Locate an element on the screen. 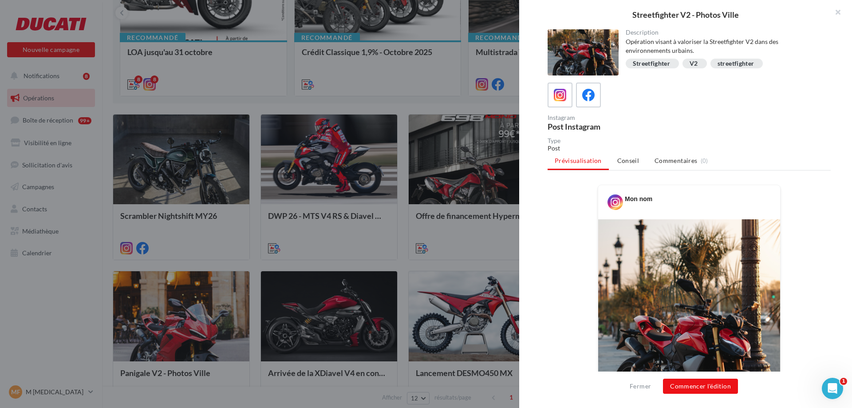 This screenshot has height=408, width=852. div: Instagram is located at coordinates (616, 118).